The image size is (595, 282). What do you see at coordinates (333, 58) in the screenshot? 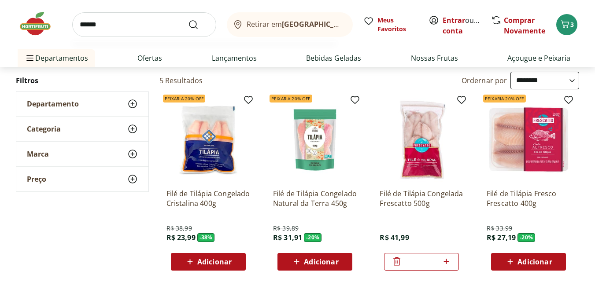
I see `a: Bebidas Geladas` at bounding box center [333, 58].